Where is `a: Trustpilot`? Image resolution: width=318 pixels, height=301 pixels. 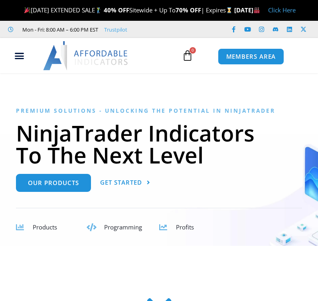 a: Trustpilot is located at coordinates (116, 30).